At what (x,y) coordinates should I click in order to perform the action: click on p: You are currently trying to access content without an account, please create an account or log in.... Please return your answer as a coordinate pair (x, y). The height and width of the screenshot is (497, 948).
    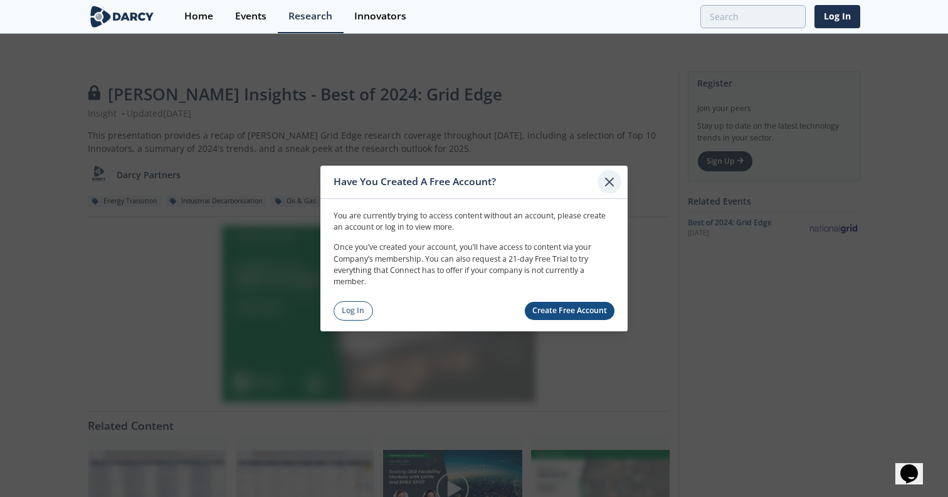
    Looking at the image, I should click on (474, 221).